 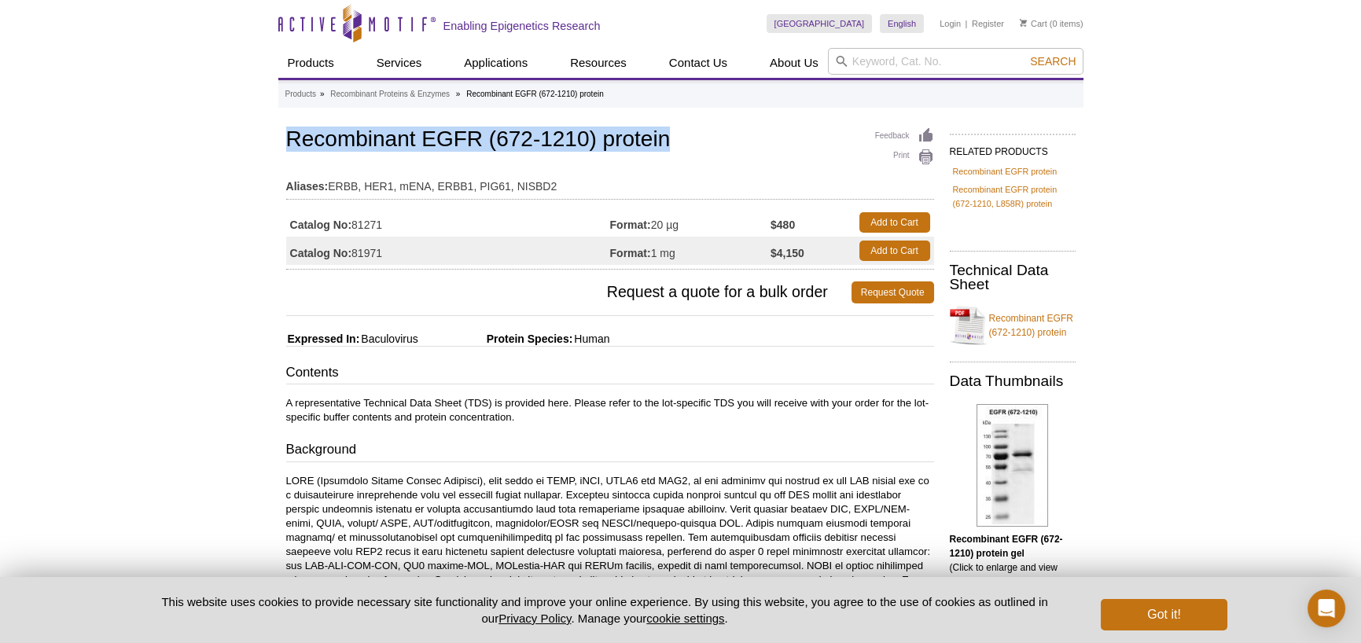 What do you see at coordinates (1053, 61) in the screenshot?
I see `span: Search` at bounding box center [1053, 61].